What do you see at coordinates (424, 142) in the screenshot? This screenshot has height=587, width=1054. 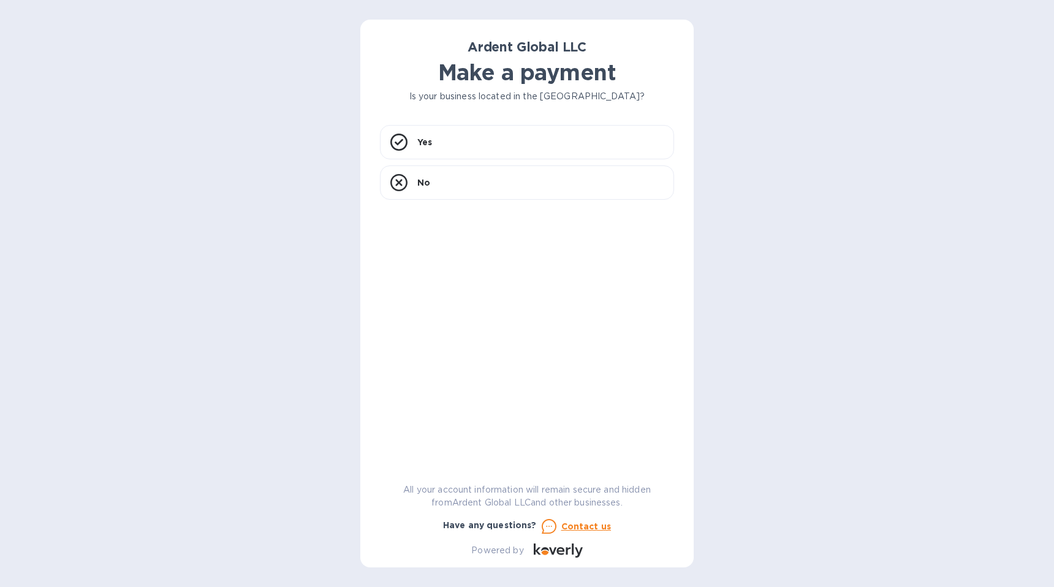 I see `p: Yes` at bounding box center [424, 142].